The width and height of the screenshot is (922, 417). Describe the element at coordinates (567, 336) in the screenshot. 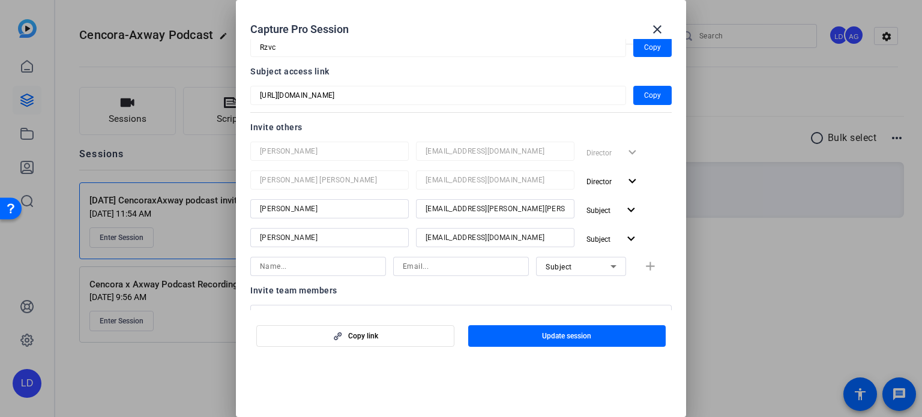

I see `span: Update session` at that location.